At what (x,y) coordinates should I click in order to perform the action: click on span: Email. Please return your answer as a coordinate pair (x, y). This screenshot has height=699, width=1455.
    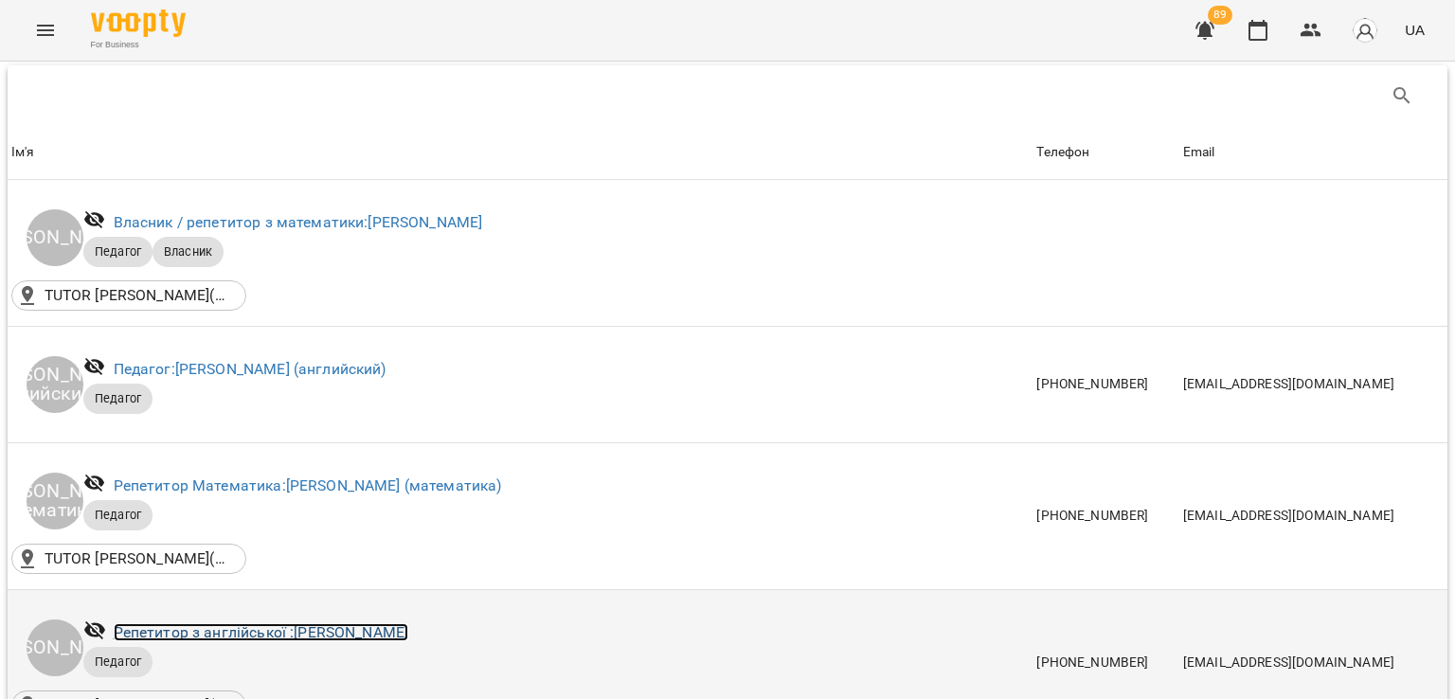
    Looking at the image, I should click on (1313, 152).